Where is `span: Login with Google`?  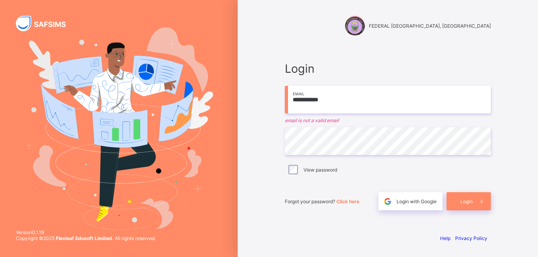
span: Login with Google is located at coordinates (416, 202).